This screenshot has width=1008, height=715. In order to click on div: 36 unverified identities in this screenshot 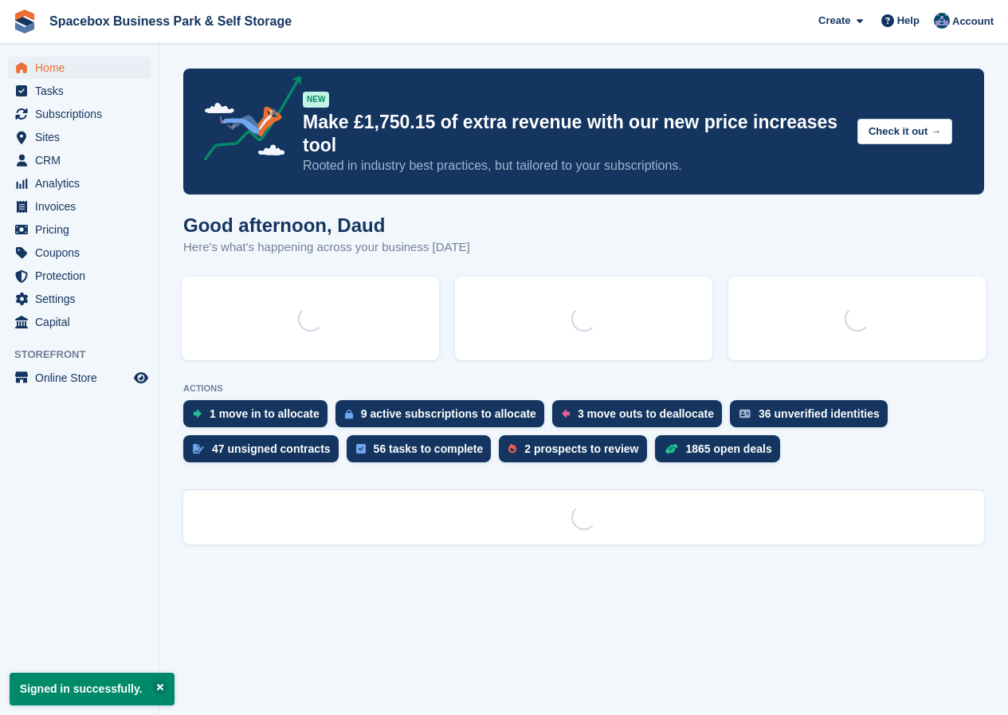, I will do `click(819, 414)`.